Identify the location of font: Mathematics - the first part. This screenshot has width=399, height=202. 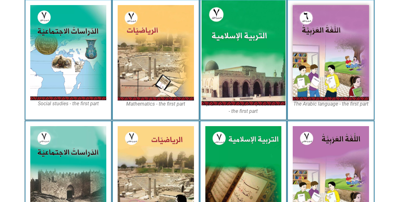
(155, 103).